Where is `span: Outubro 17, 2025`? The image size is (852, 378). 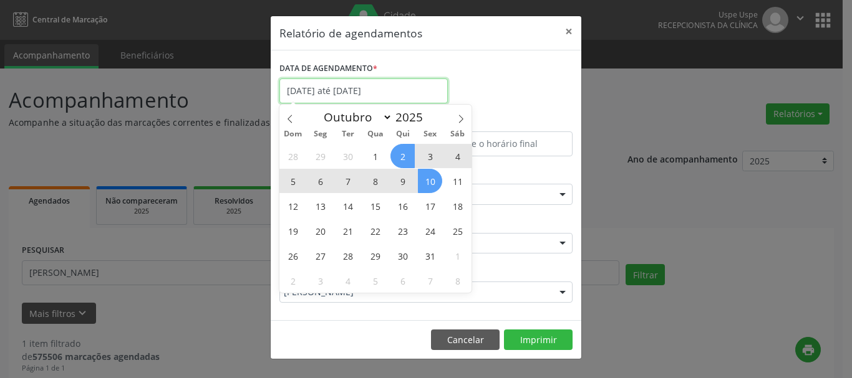 span: Outubro 17, 2025 is located at coordinates (430, 206).